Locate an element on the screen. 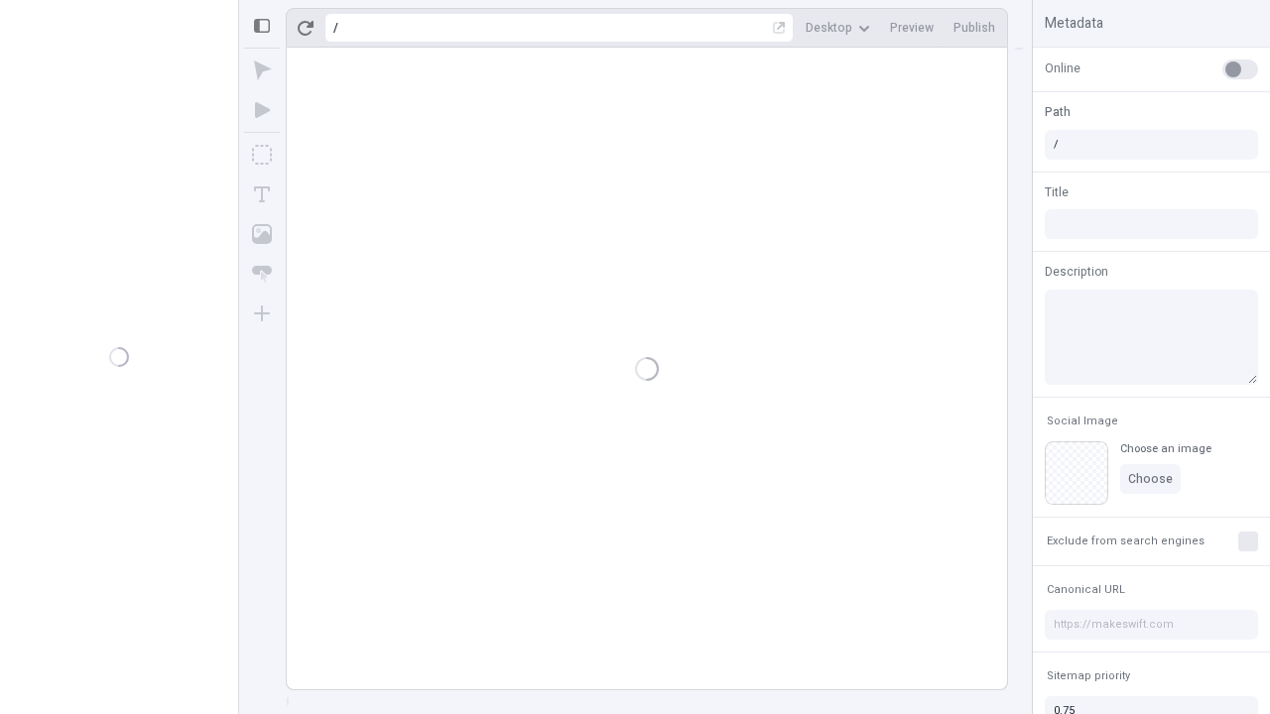  button: Preview is located at coordinates (912, 28).